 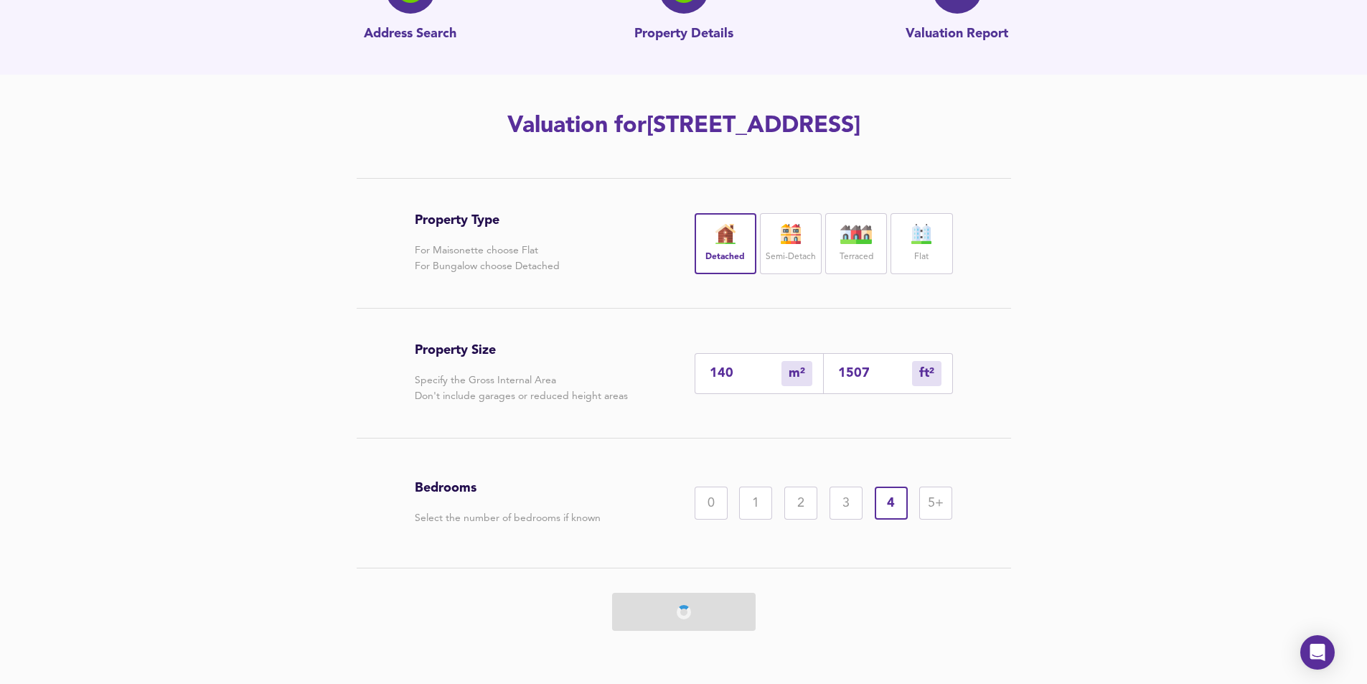 I want to click on input: Sqft, so click(x=875, y=373).